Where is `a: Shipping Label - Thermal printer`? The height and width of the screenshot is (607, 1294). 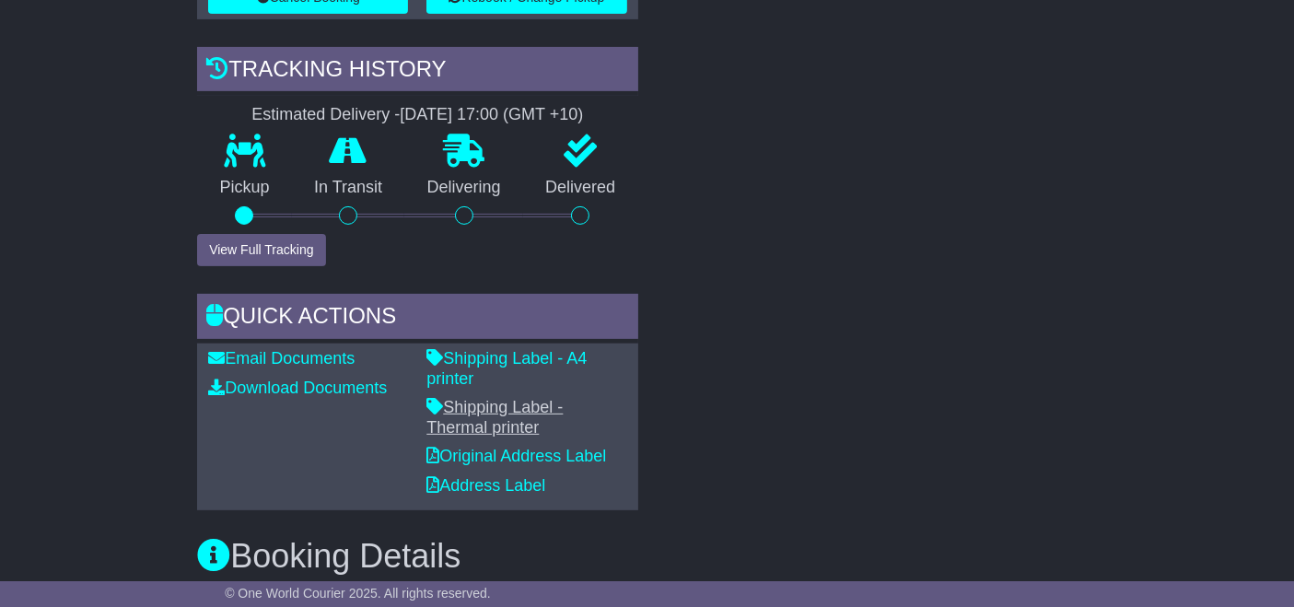
a: Shipping Label - Thermal printer is located at coordinates (494, 417).